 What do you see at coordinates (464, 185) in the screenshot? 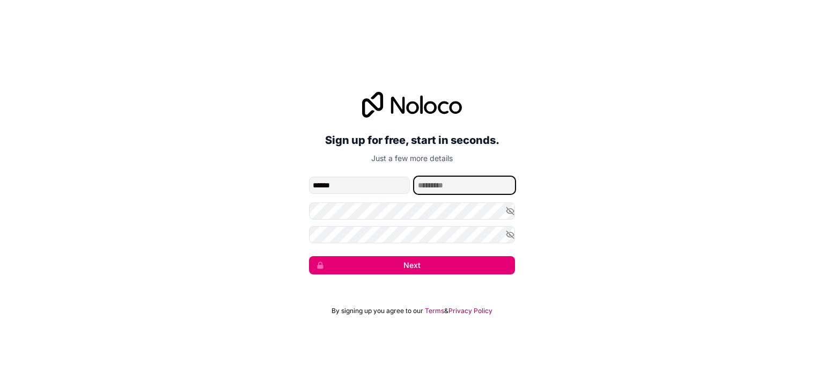
I see `input: family-name` at bounding box center [464, 185].